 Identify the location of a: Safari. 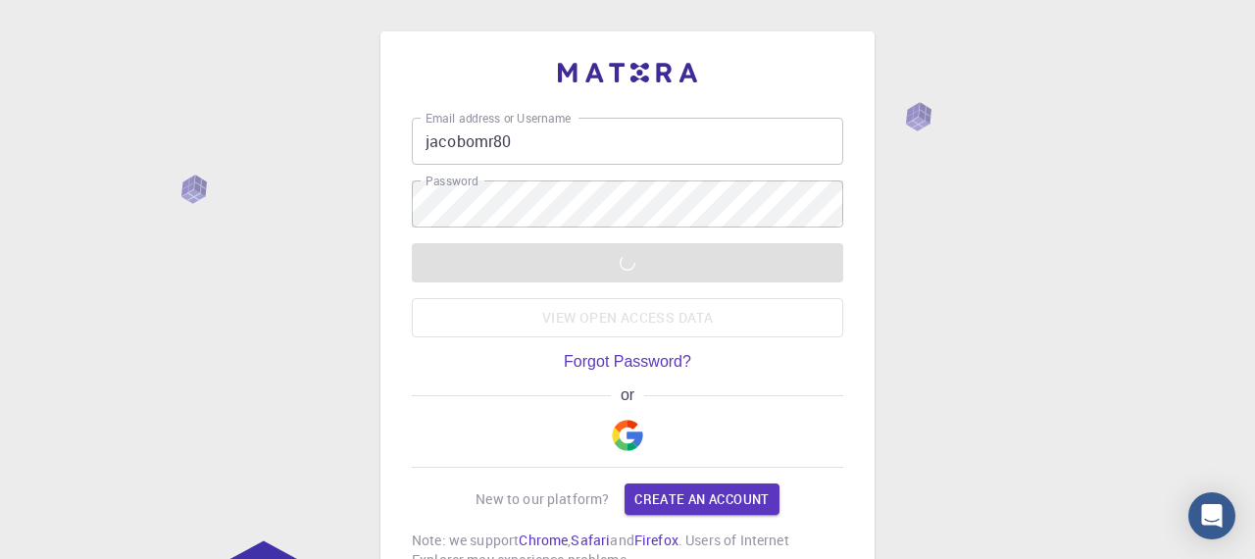
(590, 539).